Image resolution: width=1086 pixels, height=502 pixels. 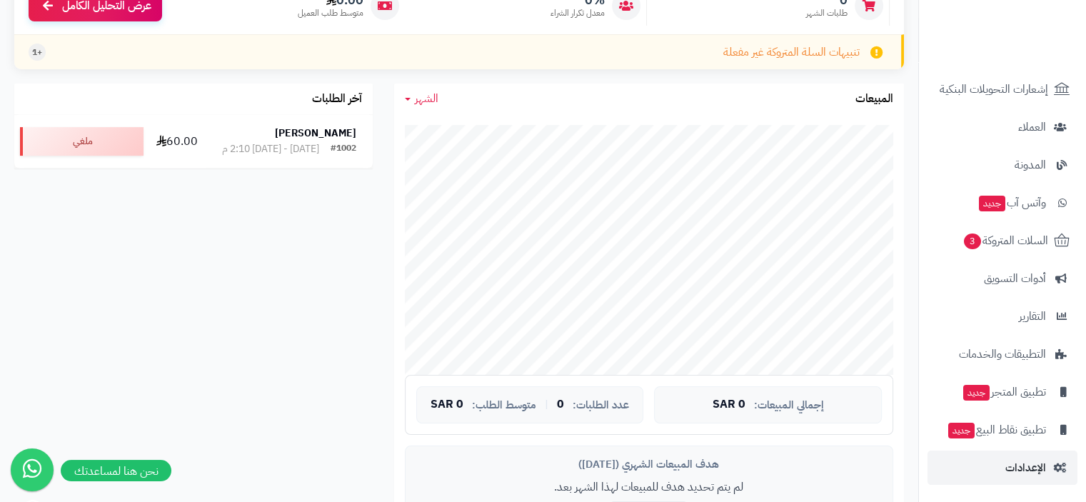 What do you see at coordinates (421, 99) in the screenshot?
I see `a: الشهر` at bounding box center [421, 99].